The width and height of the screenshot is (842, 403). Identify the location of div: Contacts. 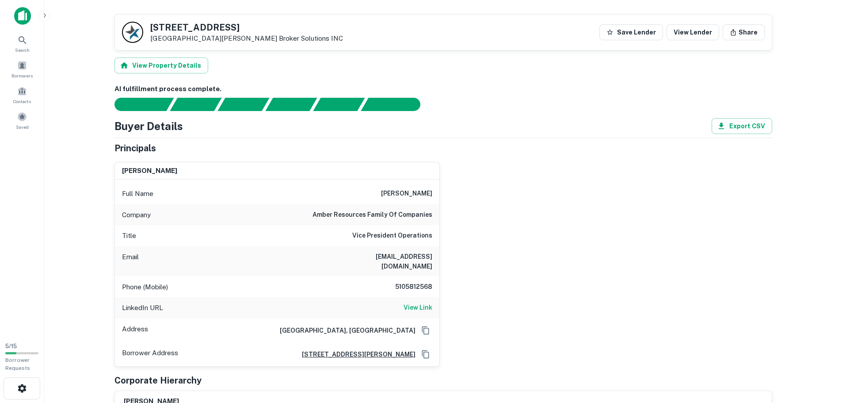
(22, 95).